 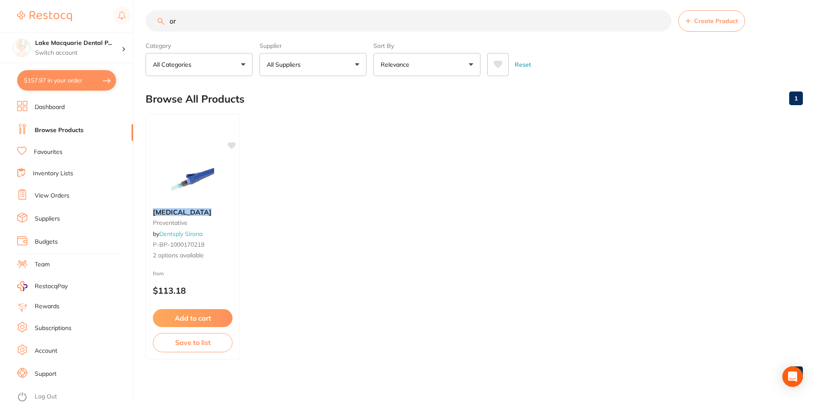 What do you see at coordinates (181, 234) in the screenshot?
I see `a: Dentsply Sirona` at bounding box center [181, 234].